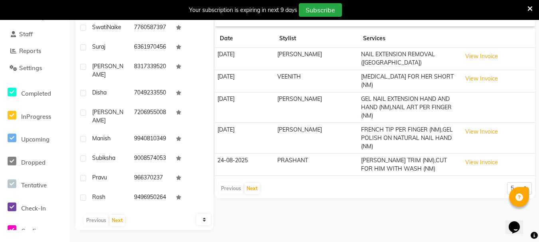 The image size is (539, 242). Describe the element at coordinates (35, 68) in the screenshot. I see `a: Settings` at that location.